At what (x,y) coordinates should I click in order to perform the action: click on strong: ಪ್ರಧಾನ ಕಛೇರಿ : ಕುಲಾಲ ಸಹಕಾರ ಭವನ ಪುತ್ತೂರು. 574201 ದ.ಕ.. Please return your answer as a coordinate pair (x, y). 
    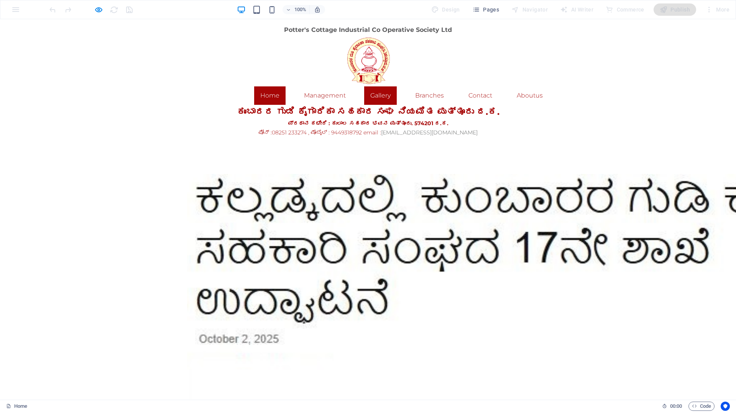
    Looking at the image, I should click on (368, 104).